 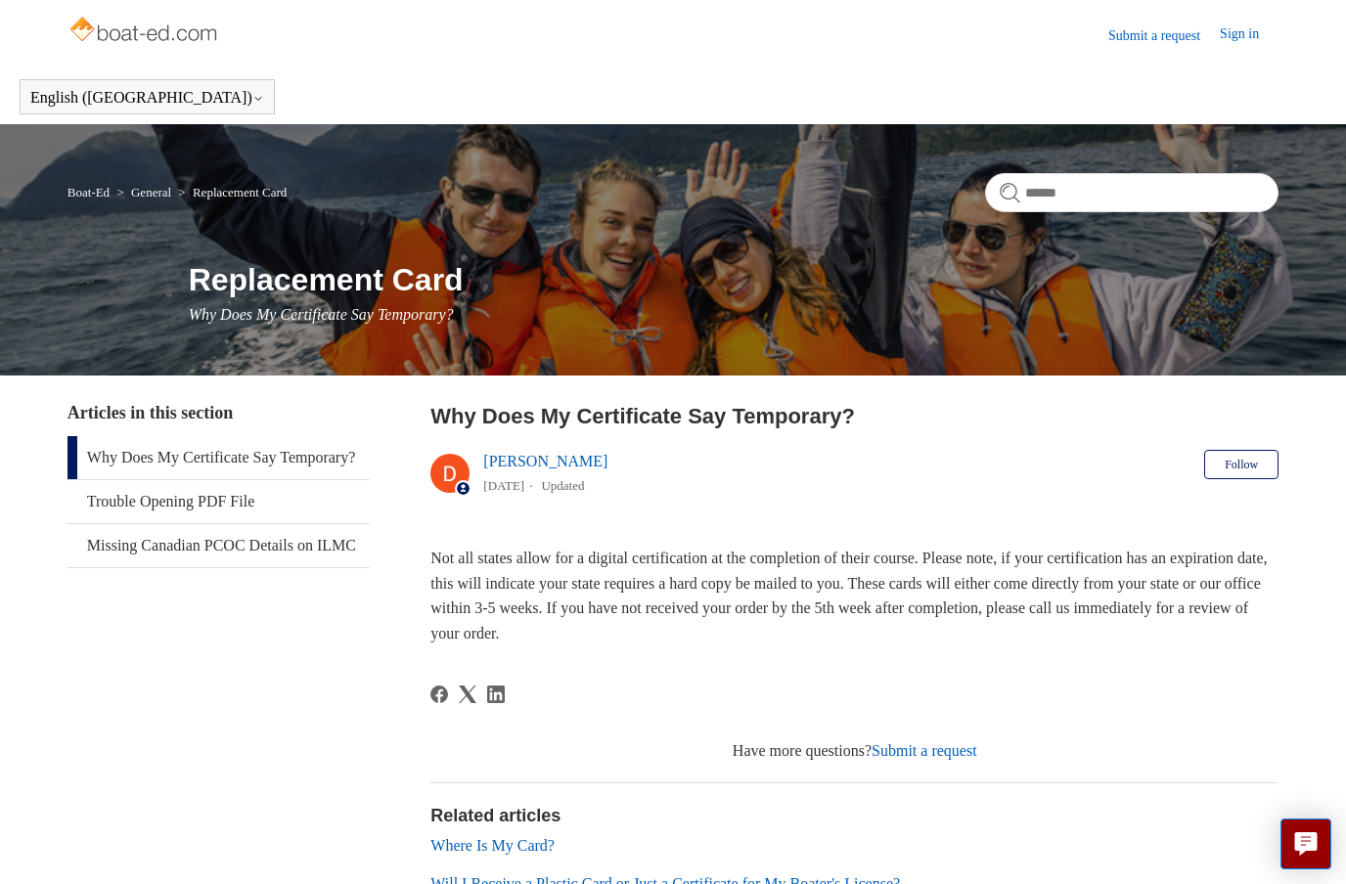 What do you see at coordinates (468, 694) in the screenshot?
I see `svg: Share this page on X Corp` at bounding box center [468, 694].